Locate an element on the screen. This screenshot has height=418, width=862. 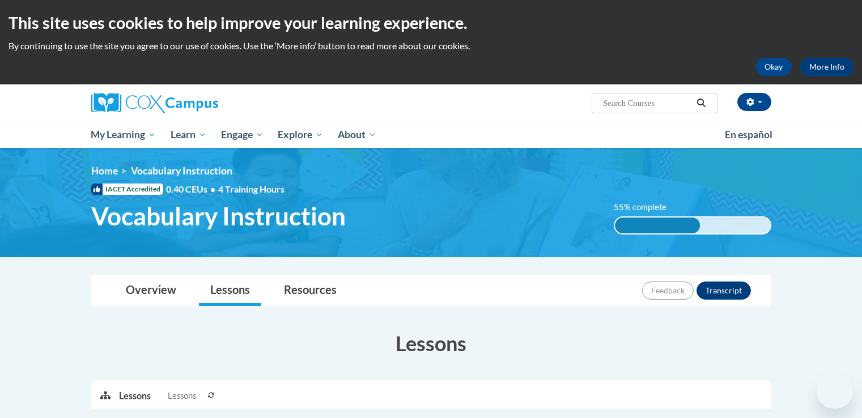
a: More Info is located at coordinates (827, 67).